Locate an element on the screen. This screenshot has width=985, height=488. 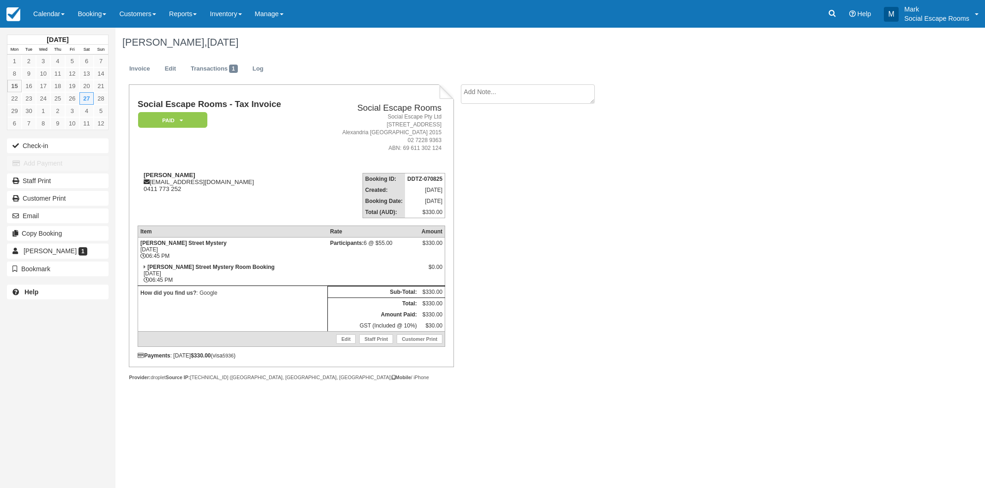
a: 21 is located at coordinates (101, 86).